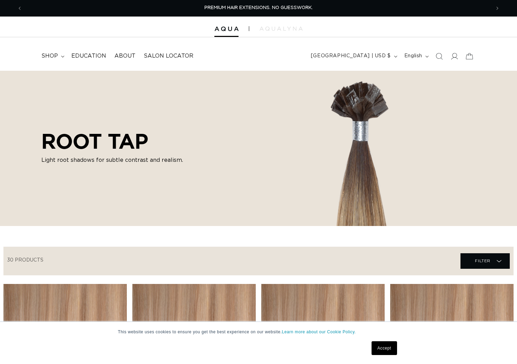 The image size is (517, 364). Describe the element at coordinates (169, 56) in the screenshot. I see `span: Salon Locator` at that location.